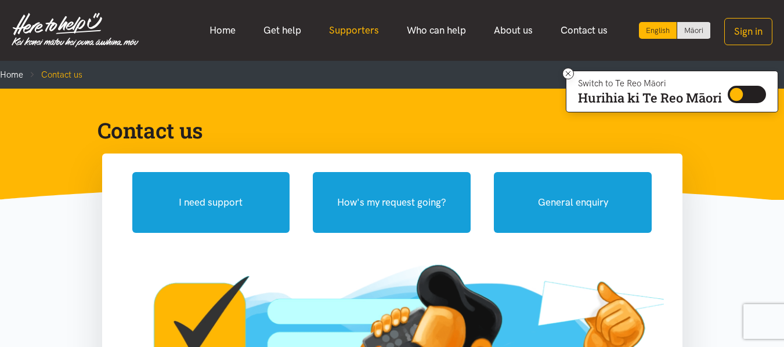  Describe the element at coordinates (513, 30) in the screenshot. I see `a: About us` at that location.